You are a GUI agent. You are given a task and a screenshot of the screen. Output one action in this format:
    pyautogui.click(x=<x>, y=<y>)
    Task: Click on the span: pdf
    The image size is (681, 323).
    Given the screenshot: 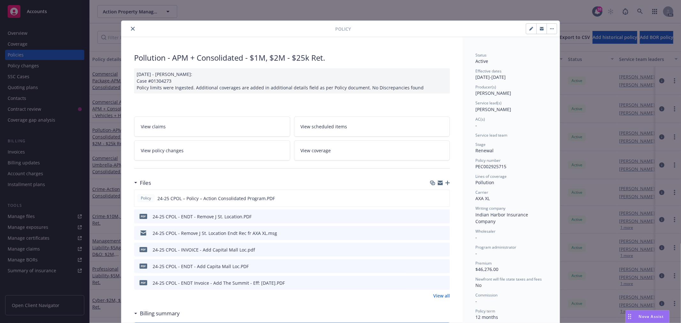 What is the action you would take?
    pyautogui.click(x=143, y=249)
    